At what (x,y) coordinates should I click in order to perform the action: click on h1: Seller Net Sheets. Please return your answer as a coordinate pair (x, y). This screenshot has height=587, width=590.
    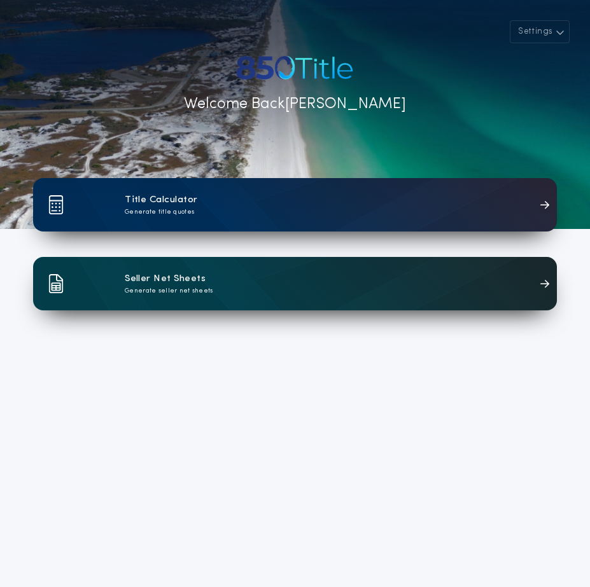
    Looking at the image, I should click on (165, 279).